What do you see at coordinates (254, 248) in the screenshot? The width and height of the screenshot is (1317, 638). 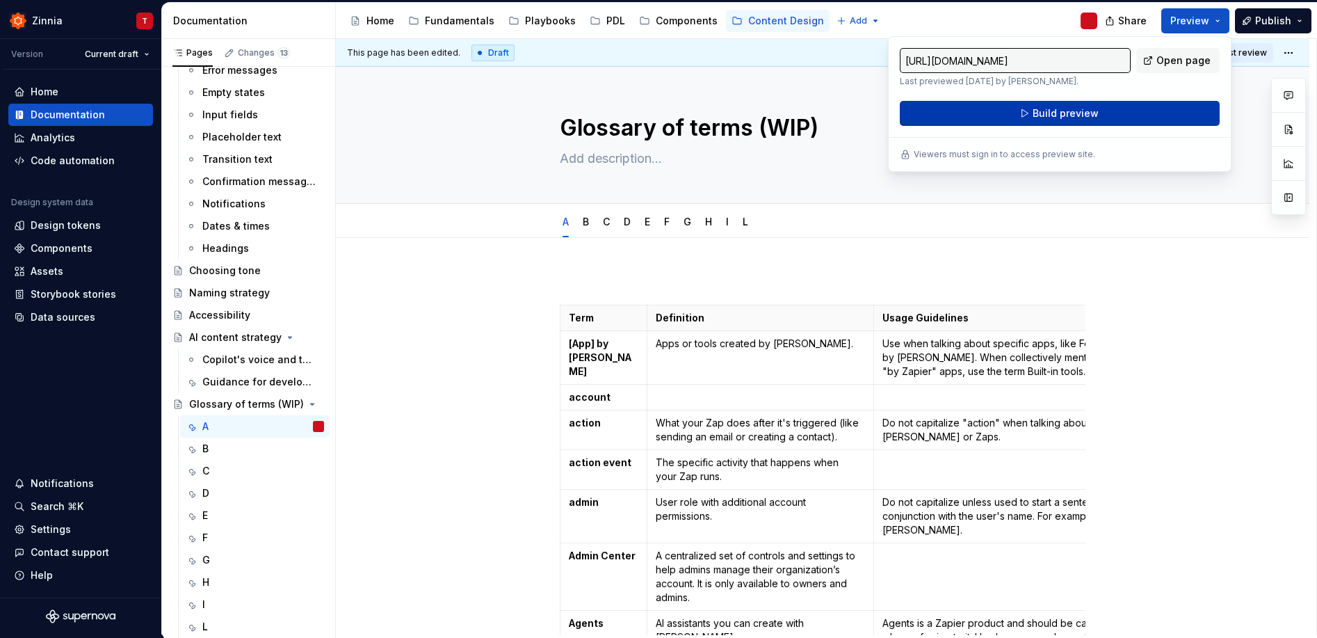 I see `a: Headings` at bounding box center [254, 248].